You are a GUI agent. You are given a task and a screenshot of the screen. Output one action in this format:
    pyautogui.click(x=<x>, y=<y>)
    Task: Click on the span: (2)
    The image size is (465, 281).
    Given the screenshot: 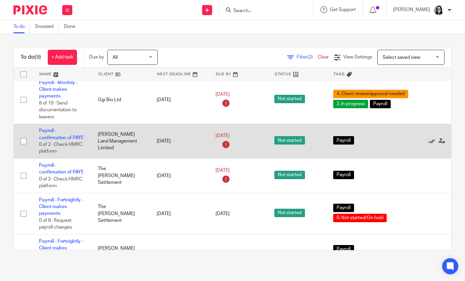 What is the action you would take?
    pyautogui.click(x=310, y=57)
    